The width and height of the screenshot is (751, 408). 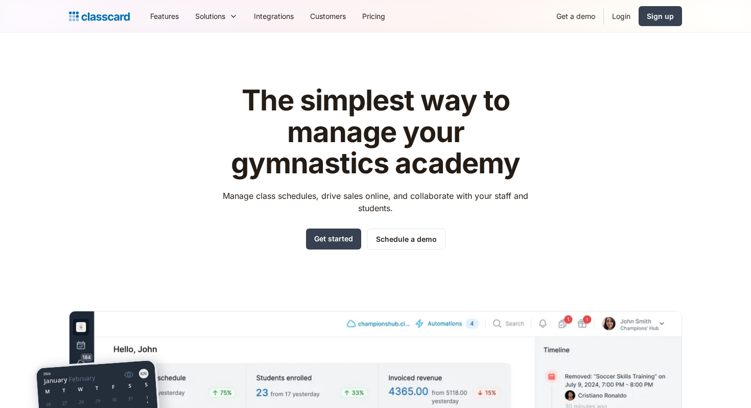 I want to click on a: Features, so click(x=164, y=16).